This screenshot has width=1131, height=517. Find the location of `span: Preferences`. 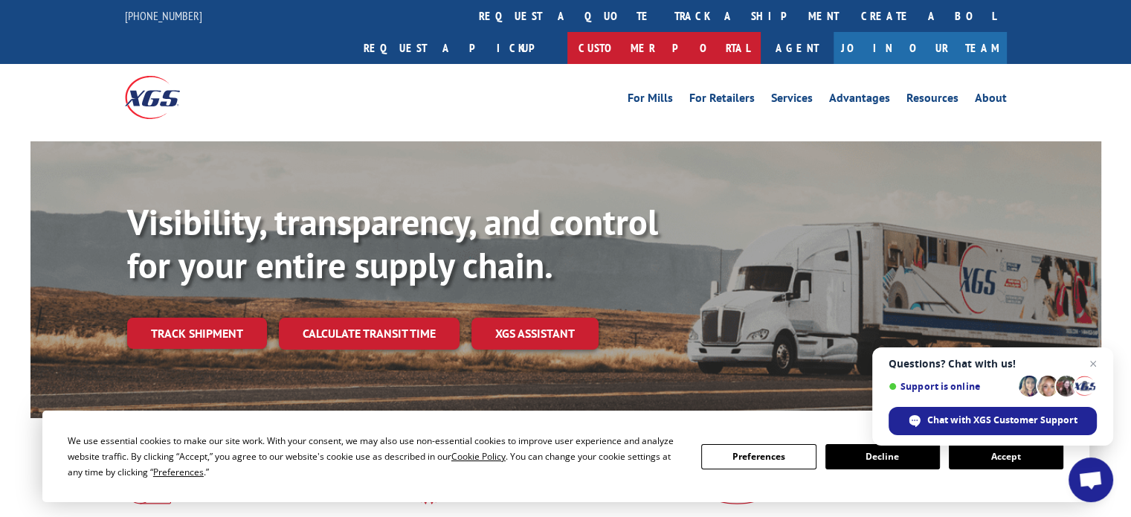

span: Preferences is located at coordinates (178, 472).